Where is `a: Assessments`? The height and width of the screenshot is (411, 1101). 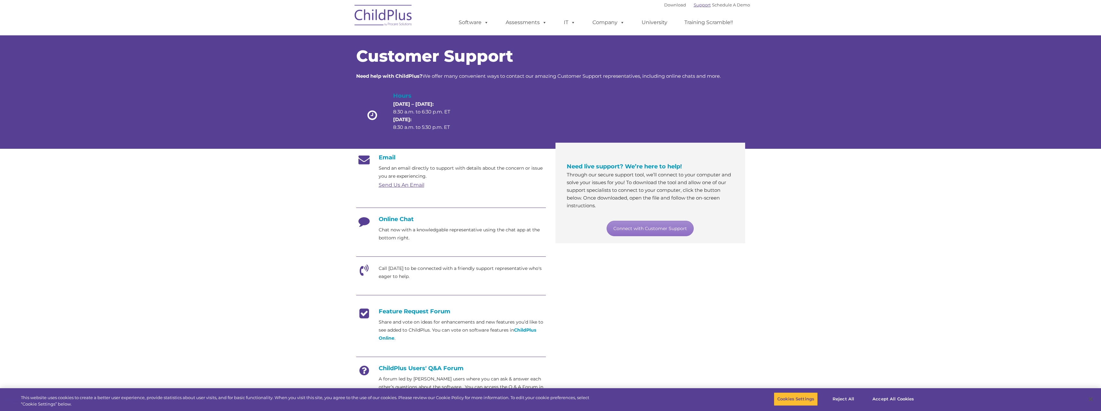 a: Assessments is located at coordinates (526, 23).